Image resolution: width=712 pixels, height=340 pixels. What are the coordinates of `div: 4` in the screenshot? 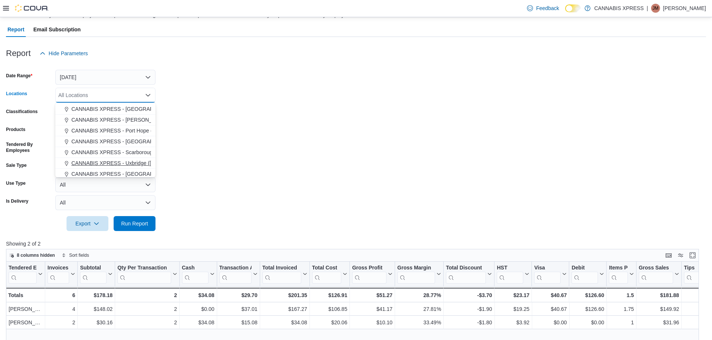 It's located at (61, 309).